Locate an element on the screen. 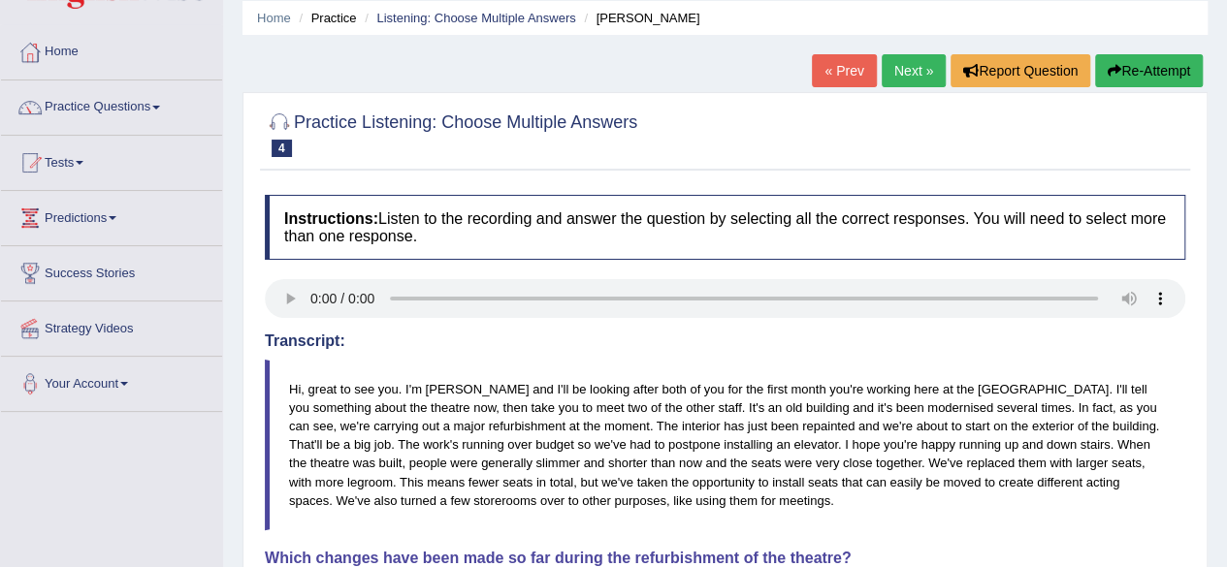 The height and width of the screenshot is (567, 1227). a: Predictions is located at coordinates (112, 215).